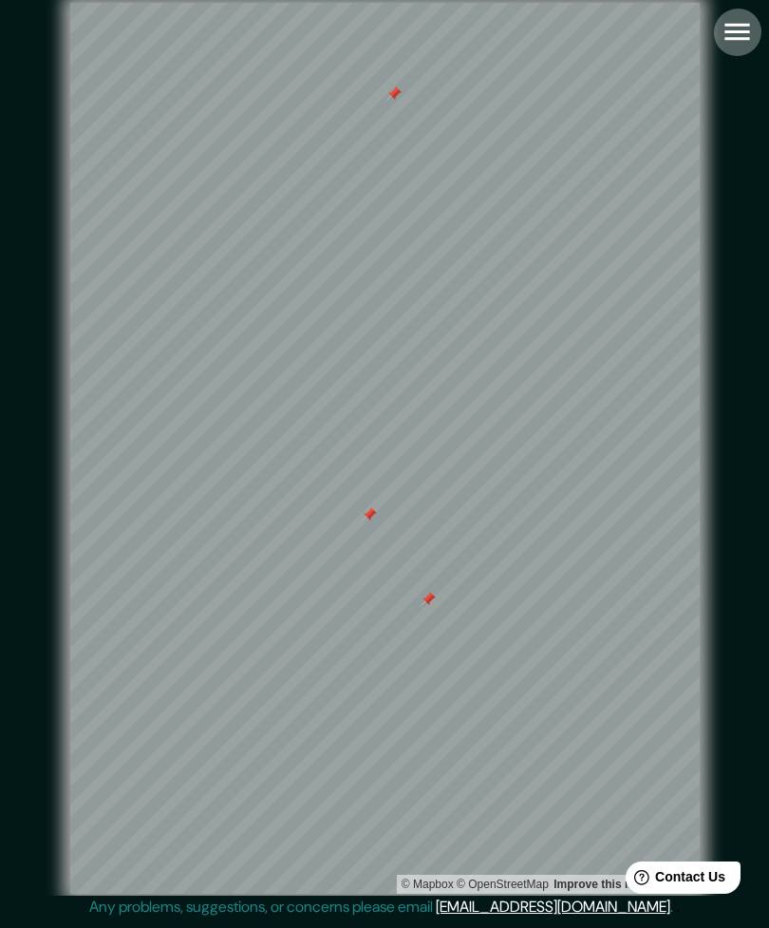  What do you see at coordinates (502, 884) in the screenshot?
I see `a: OpenStreetMap` at bounding box center [502, 884].